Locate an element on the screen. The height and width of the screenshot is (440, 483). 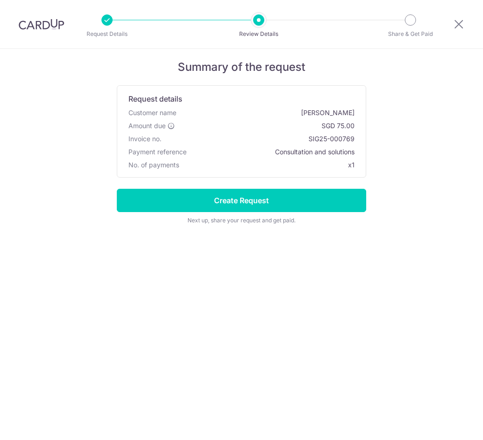
span: Payment reference is located at coordinates (157, 152).